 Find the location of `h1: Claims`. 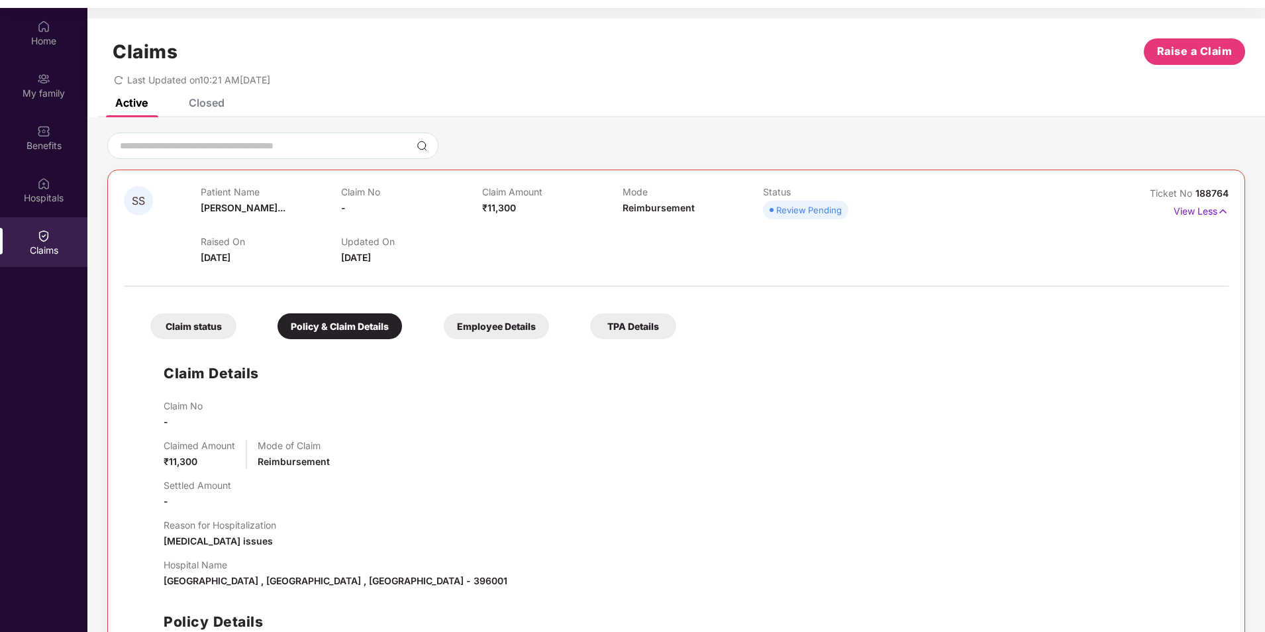

h1: Claims is located at coordinates (145, 52).